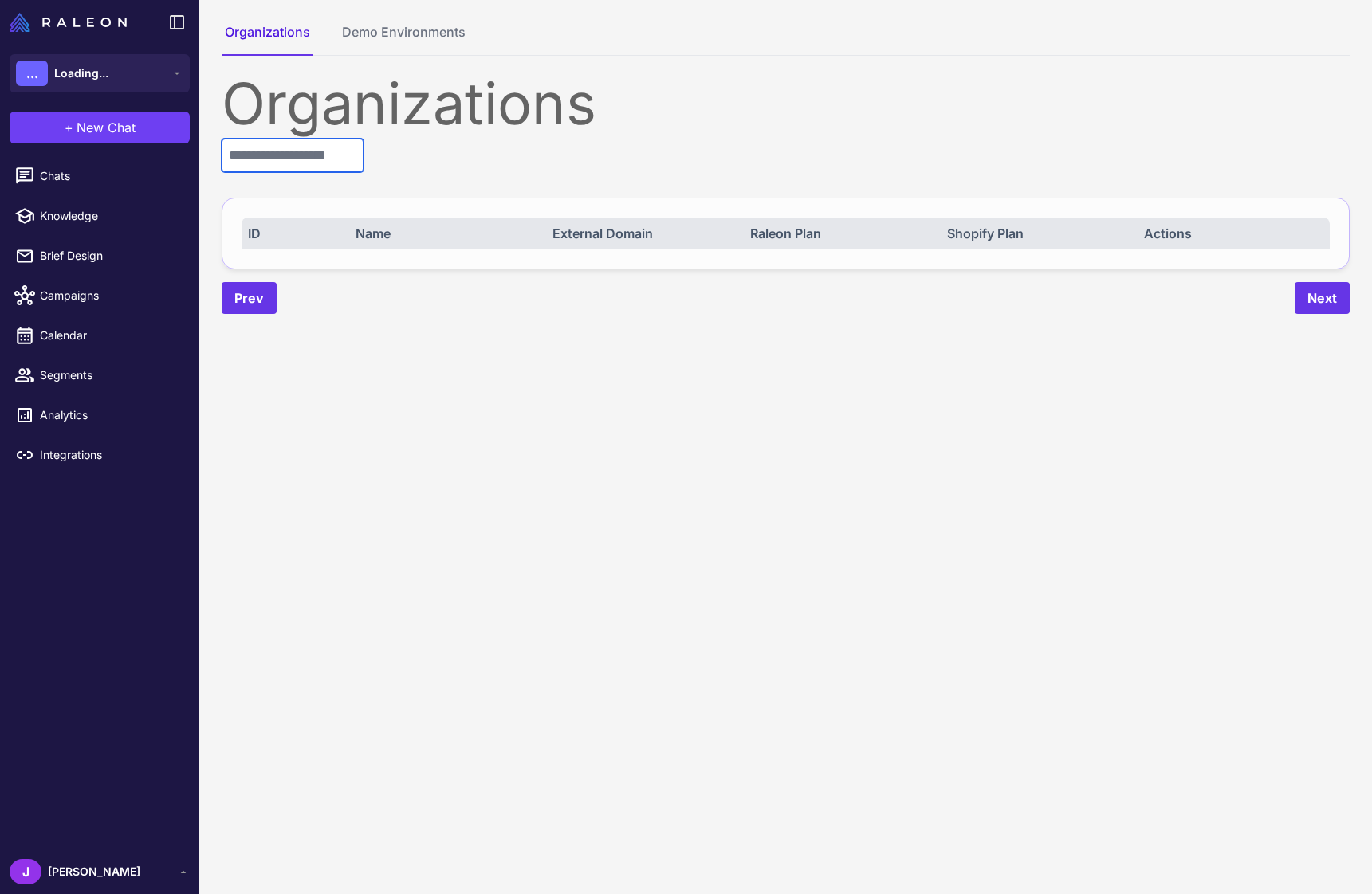  Describe the element at coordinates (444, 233) in the screenshot. I see `div: Name` at that location.